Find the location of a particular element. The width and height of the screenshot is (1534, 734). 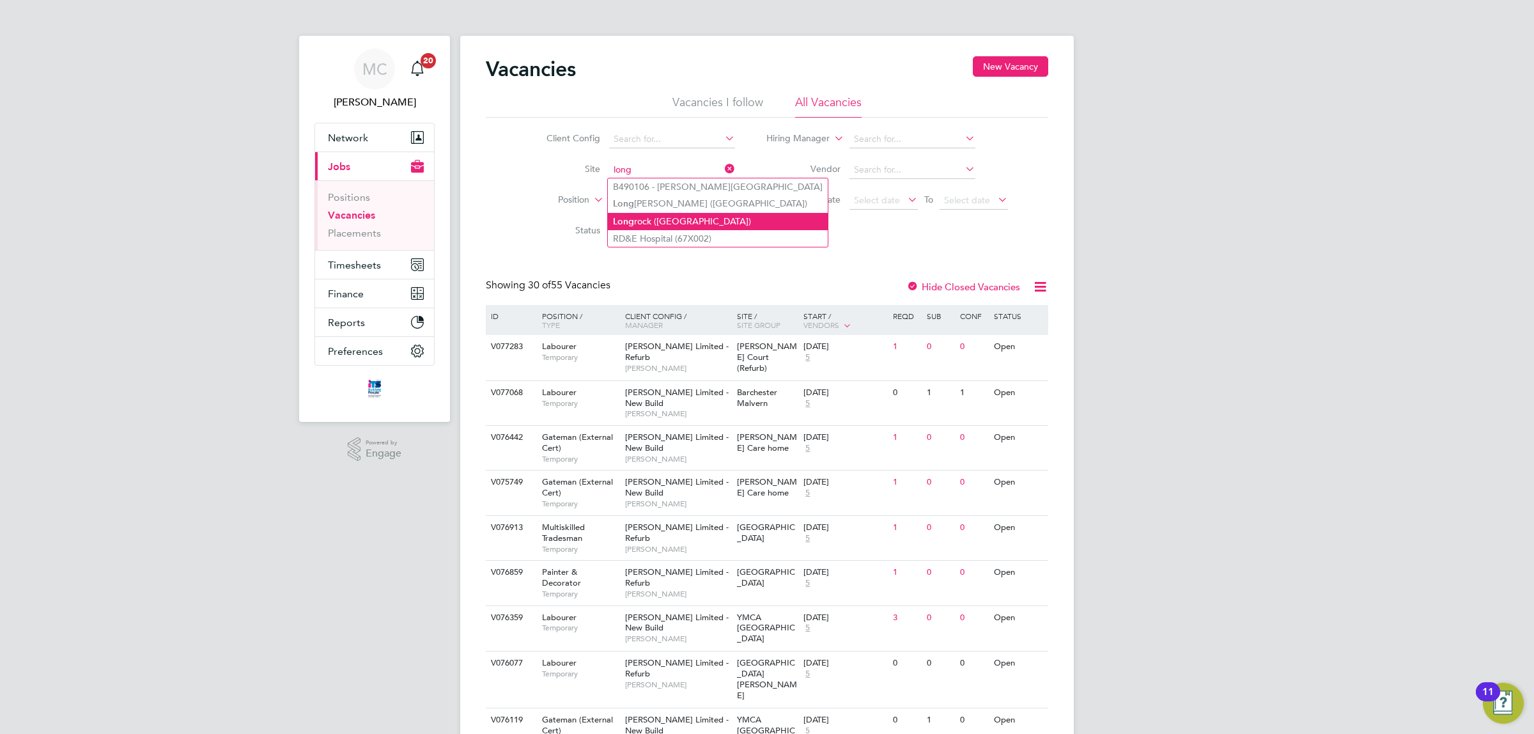

div: 3 is located at coordinates (906, 618).